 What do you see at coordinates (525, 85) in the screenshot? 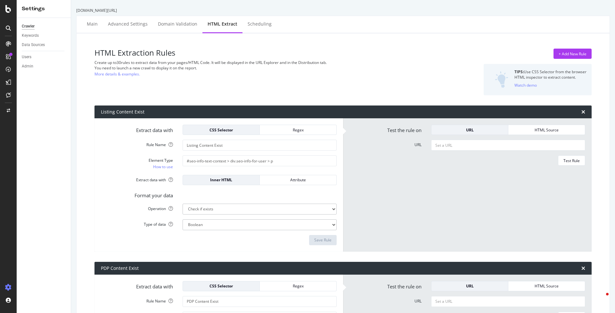
I see `button: Watch demo` at bounding box center [525, 85].